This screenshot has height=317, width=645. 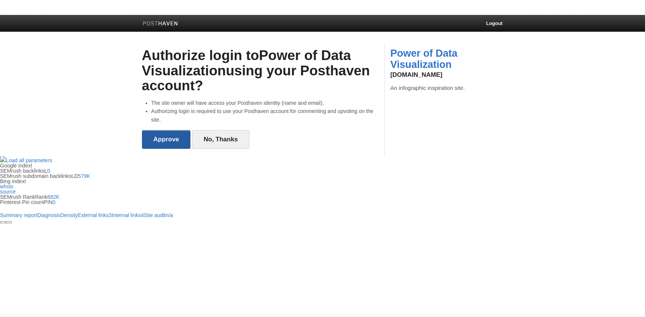 What do you see at coordinates (261, 71) in the screenshot?
I see `h2: Authorize login to using your Posthaven account?` at bounding box center [261, 71].